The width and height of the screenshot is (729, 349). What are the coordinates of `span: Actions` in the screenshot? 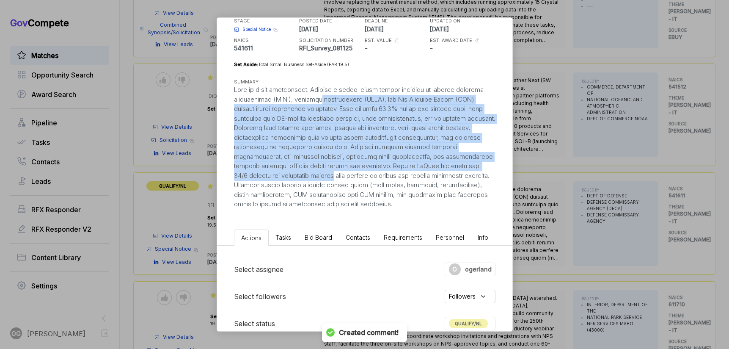 It's located at (251, 237).